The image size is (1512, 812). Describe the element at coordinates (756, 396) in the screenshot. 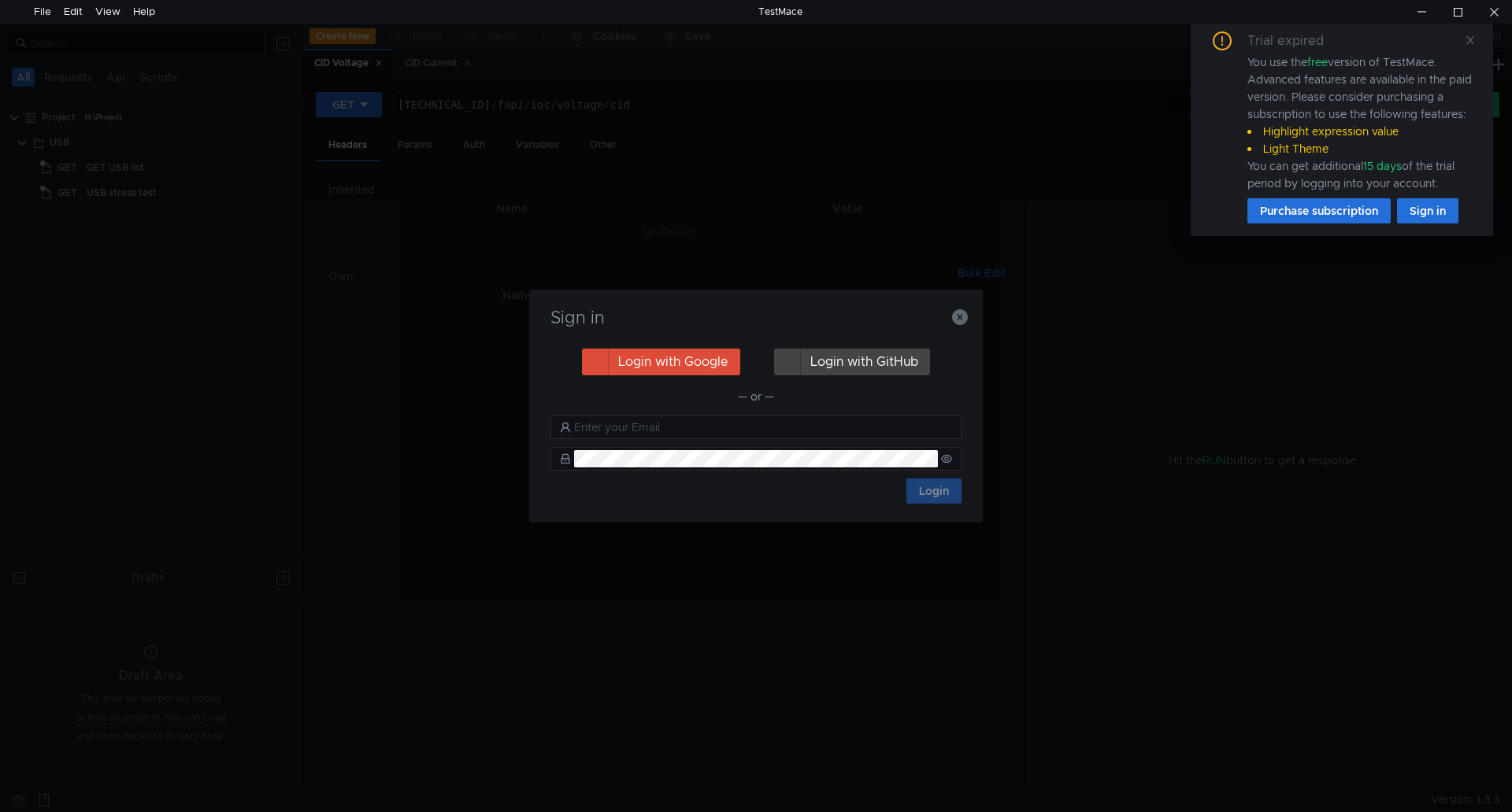

I see `div: — or —` at that location.